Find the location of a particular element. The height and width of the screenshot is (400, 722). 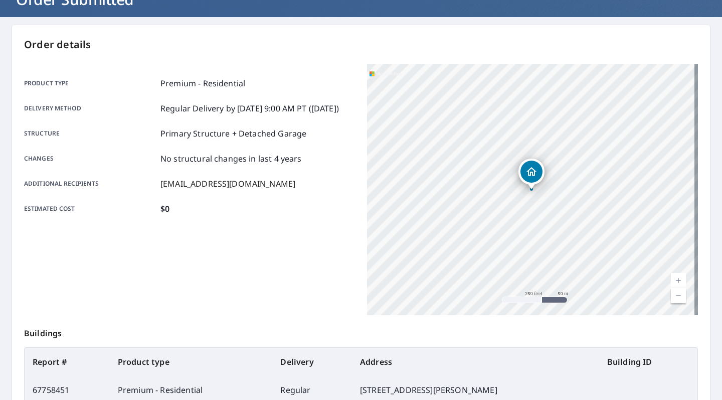

p: Primary Structure + Detached Garage is located at coordinates (233, 133).